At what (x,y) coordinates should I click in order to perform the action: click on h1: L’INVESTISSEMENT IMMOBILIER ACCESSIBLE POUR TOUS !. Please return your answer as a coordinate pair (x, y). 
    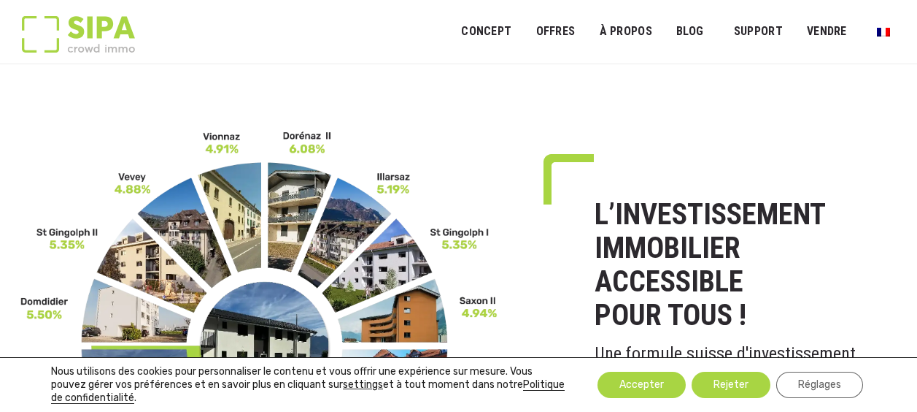
    Looking at the image, I should click on (735, 265).